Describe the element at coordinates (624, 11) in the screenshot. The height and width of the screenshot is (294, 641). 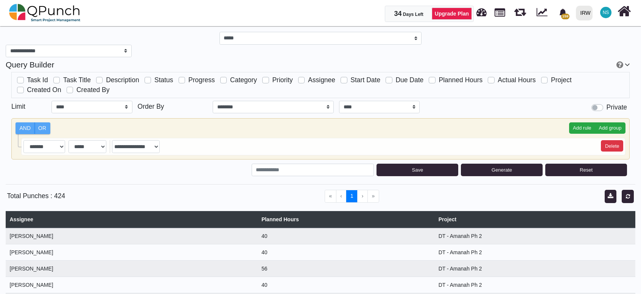
I see `i: Home` at that location.